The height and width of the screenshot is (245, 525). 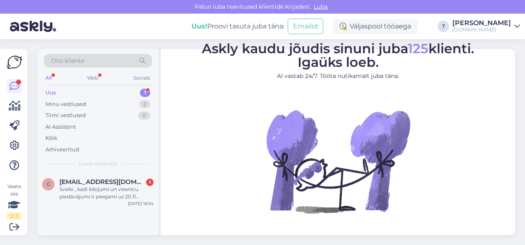 What do you see at coordinates (68, 61) in the screenshot?
I see `span: Otsi kliente` at bounding box center [68, 61].